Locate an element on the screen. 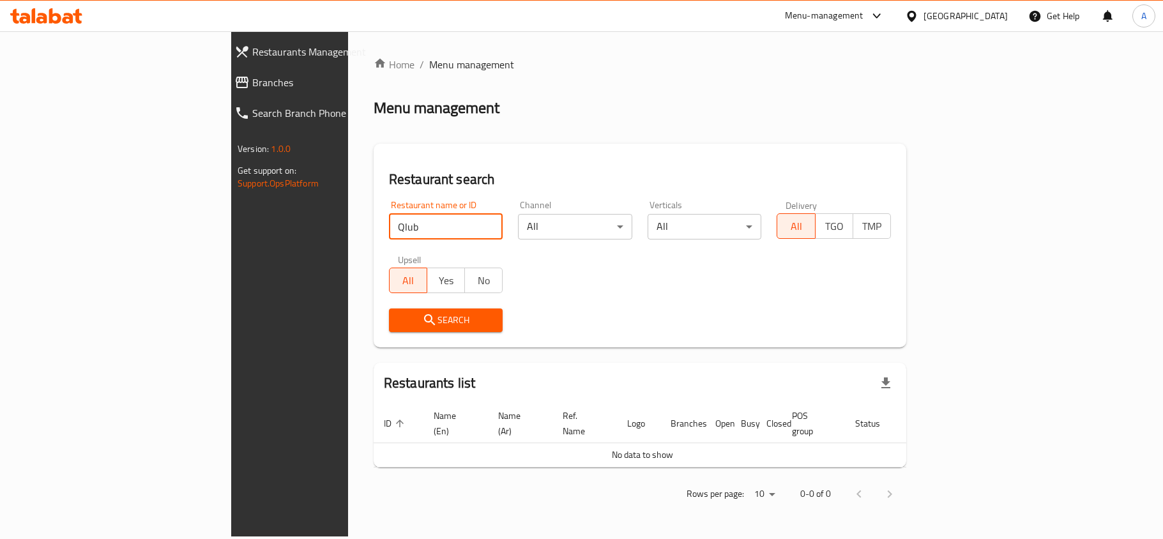 The image size is (1163, 539). span: A is located at coordinates (1144, 16).